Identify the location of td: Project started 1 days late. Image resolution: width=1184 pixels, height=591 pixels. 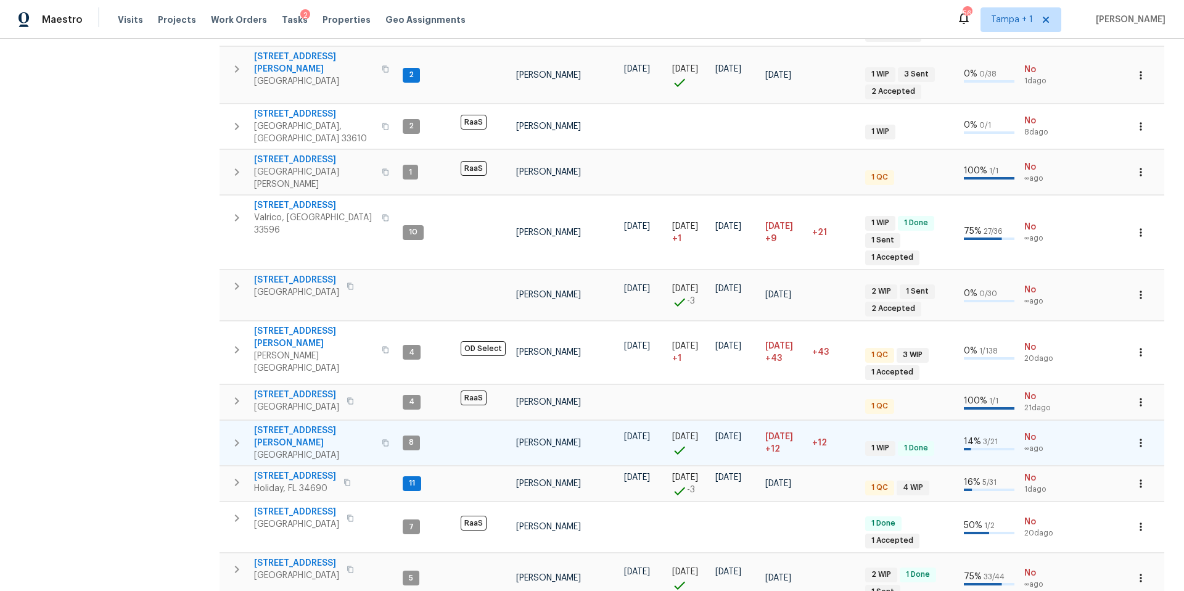
(689, 352).